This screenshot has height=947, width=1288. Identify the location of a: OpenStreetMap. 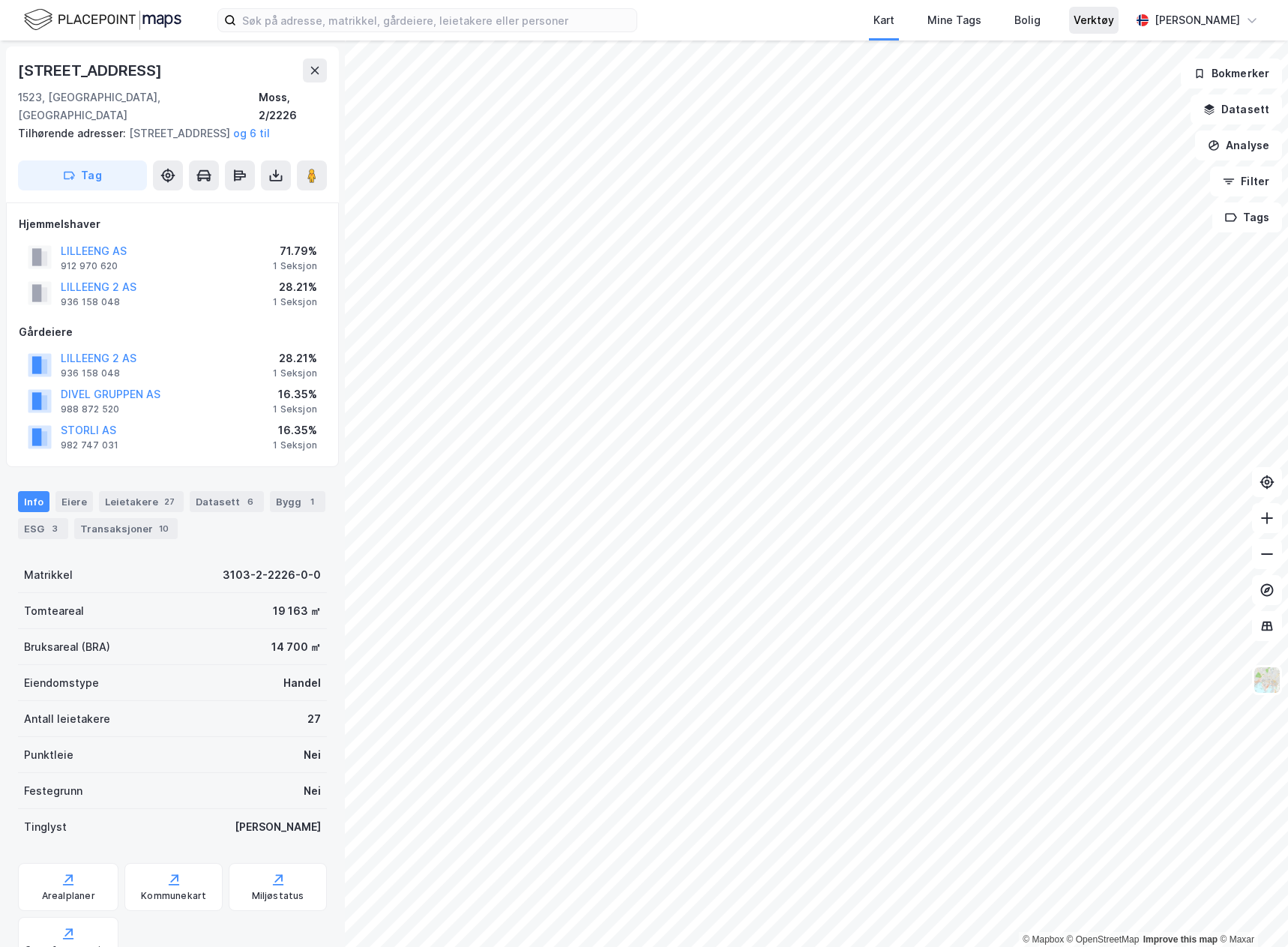
(1103, 939).